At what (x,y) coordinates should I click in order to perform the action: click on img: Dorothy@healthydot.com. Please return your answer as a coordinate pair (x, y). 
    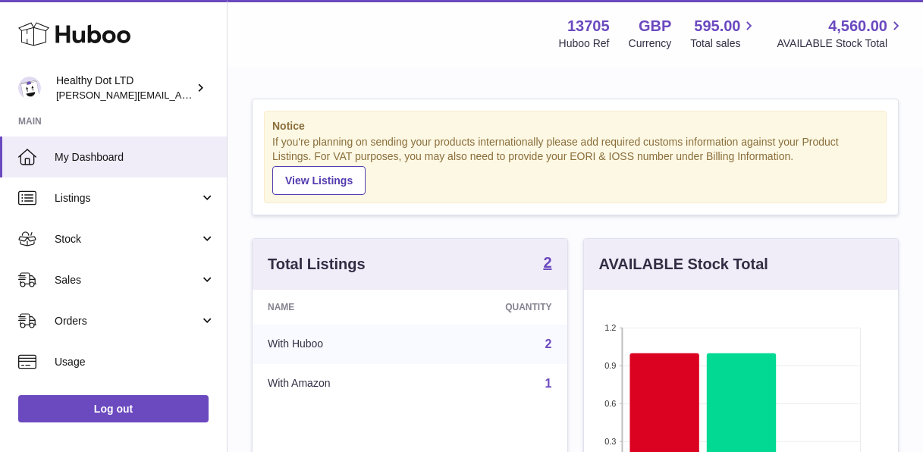
    Looking at the image, I should click on (30, 88).